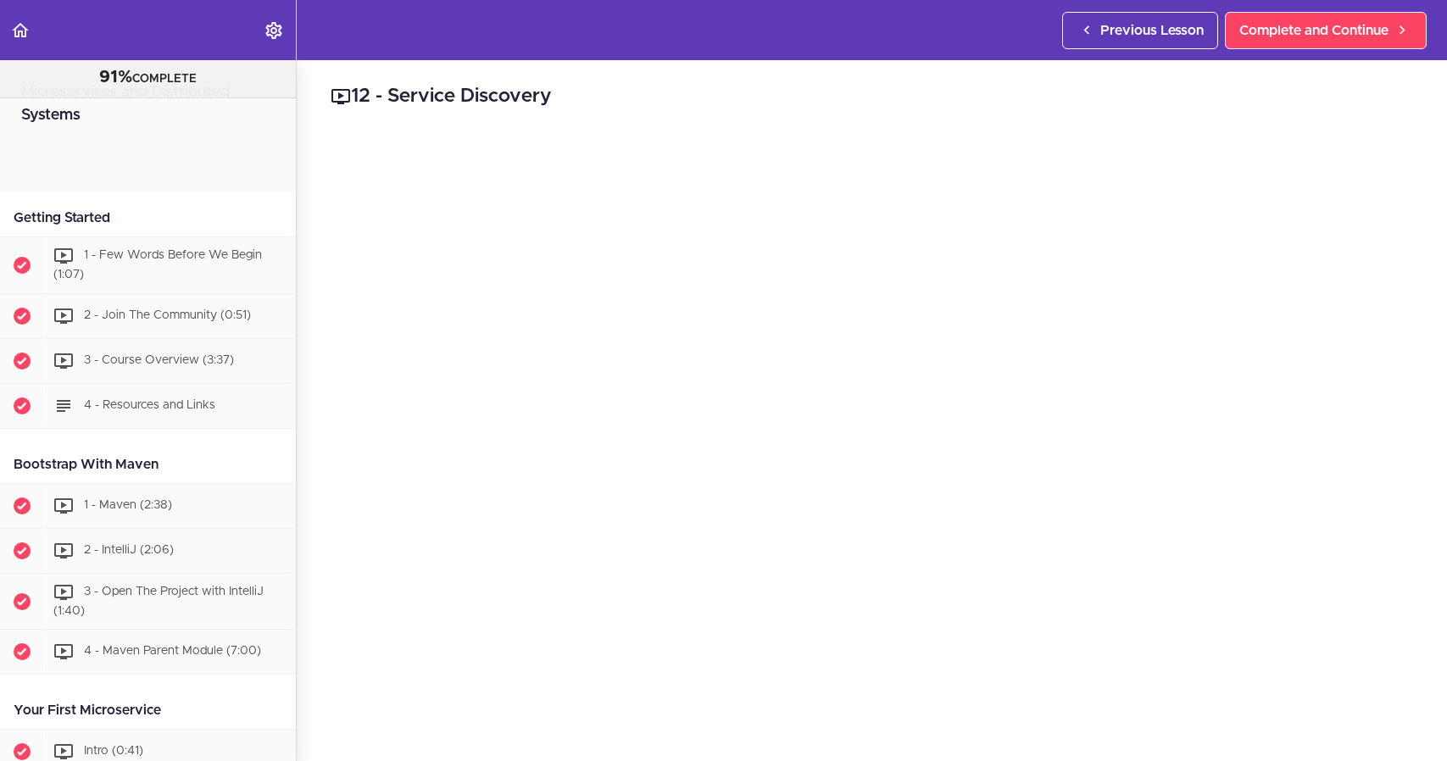 This screenshot has height=761, width=1447. What do you see at coordinates (1140, 31) in the screenshot?
I see `a: Previous Lesson` at bounding box center [1140, 31].